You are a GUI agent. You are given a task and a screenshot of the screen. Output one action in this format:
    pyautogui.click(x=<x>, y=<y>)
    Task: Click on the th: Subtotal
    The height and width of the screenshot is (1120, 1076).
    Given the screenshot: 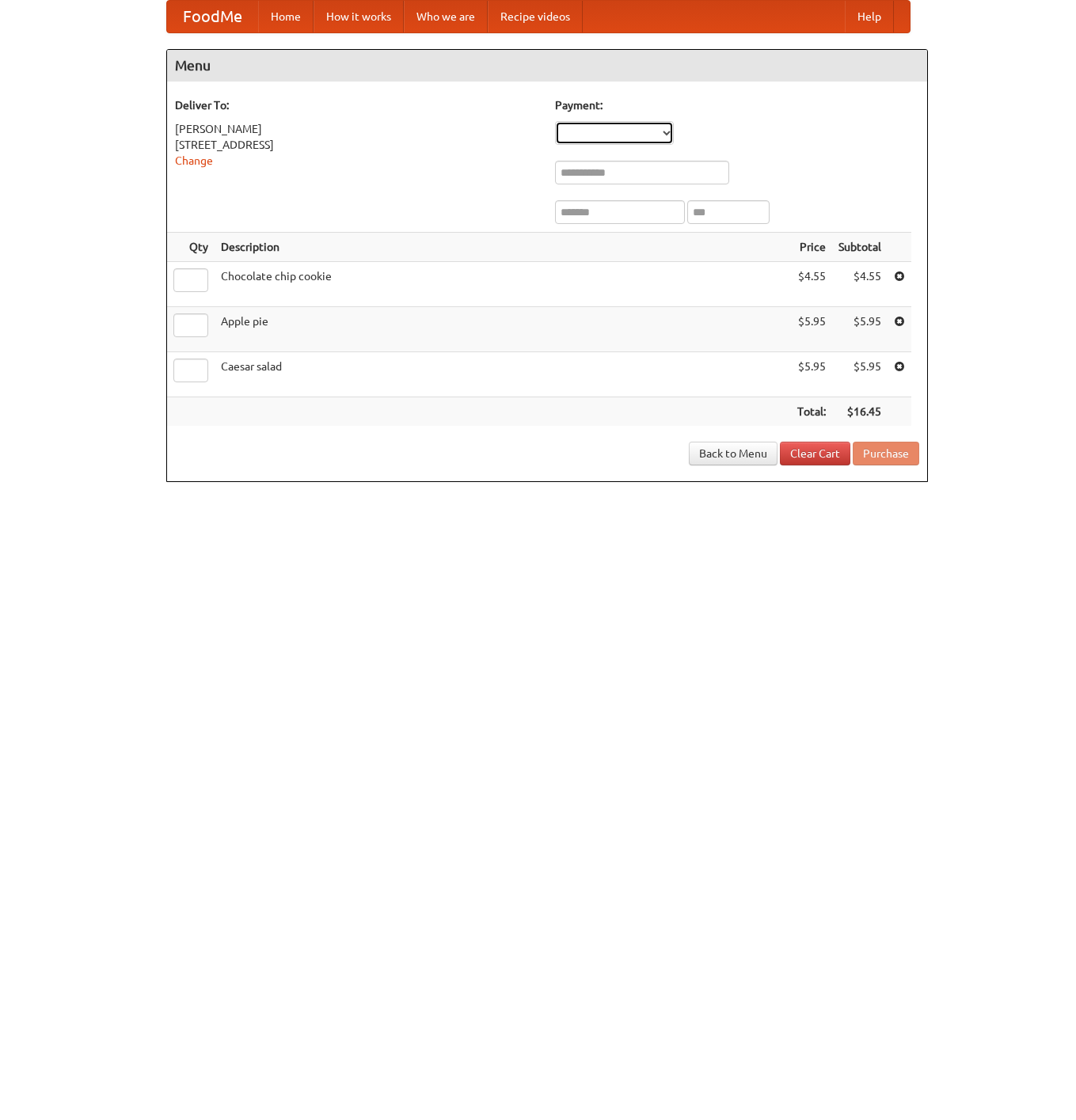 What is the action you would take?
    pyautogui.click(x=860, y=247)
    